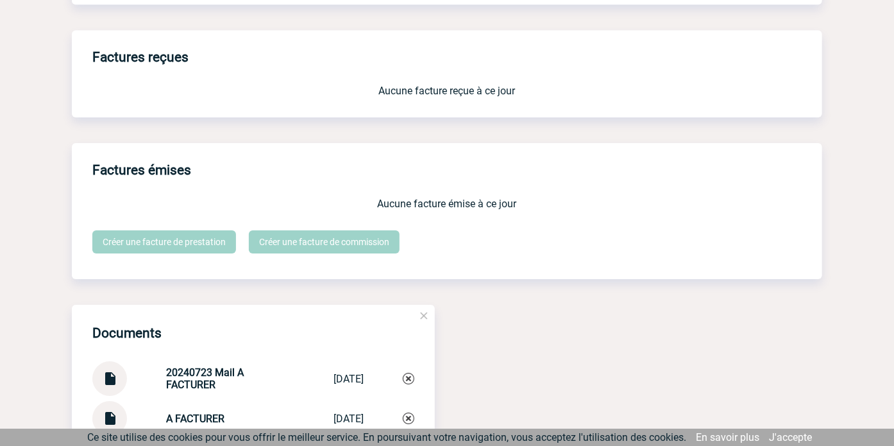 This screenshot has height=446, width=894. What do you see at coordinates (387, 437) in the screenshot?
I see `span: Ce site utilise des cookies pour vous offrir le meilleur service. En poursuivant votre navigation...` at bounding box center [387, 437].